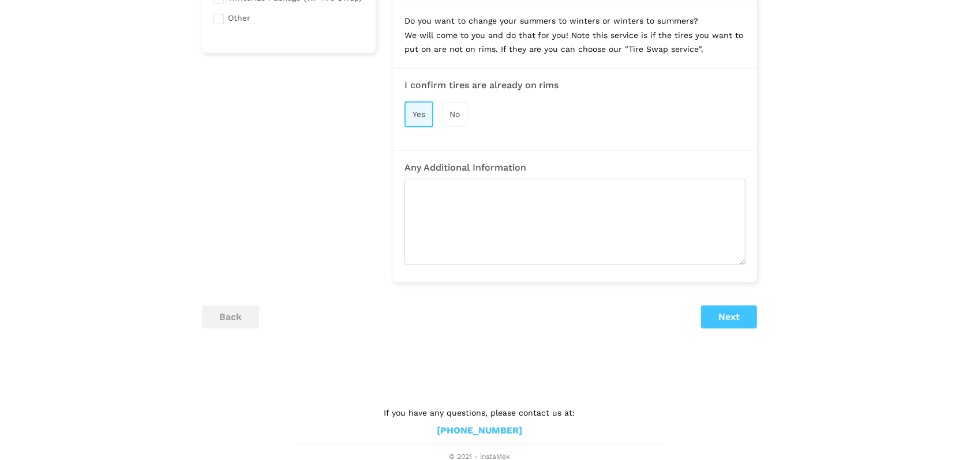 Image resolution: width=959 pixels, height=460 pixels. I want to click on button: back, so click(230, 317).